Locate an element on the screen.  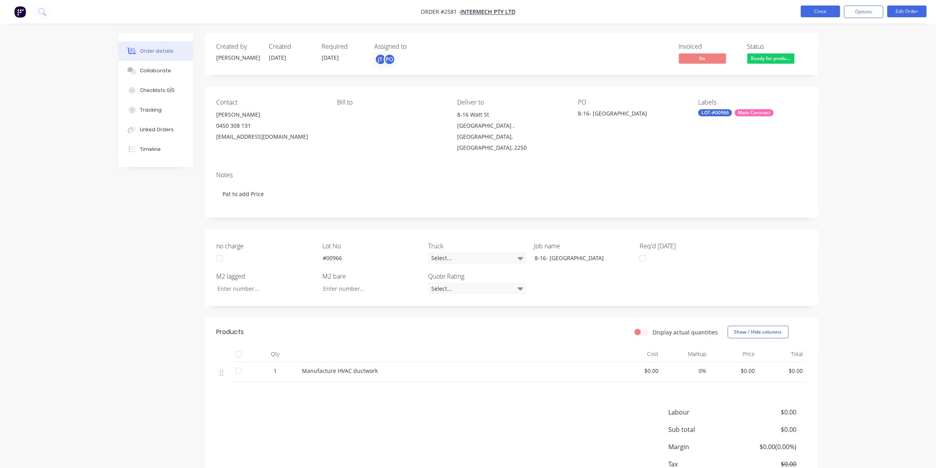
button: Checklists 0/0 is located at coordinates (156, 90).